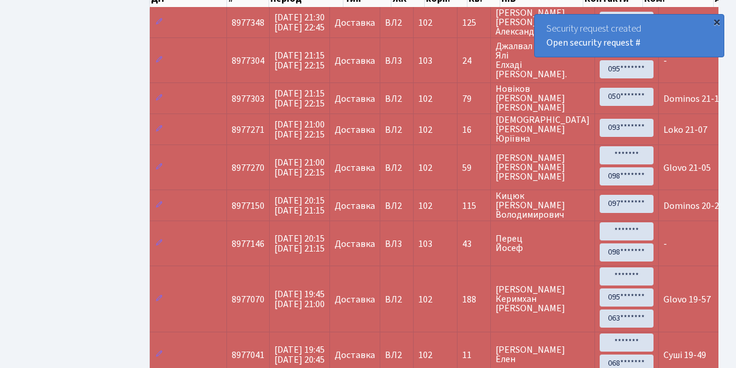 This screenshot has height=368, width=736. I want to click on a: Open security request #, so click(593, 43).